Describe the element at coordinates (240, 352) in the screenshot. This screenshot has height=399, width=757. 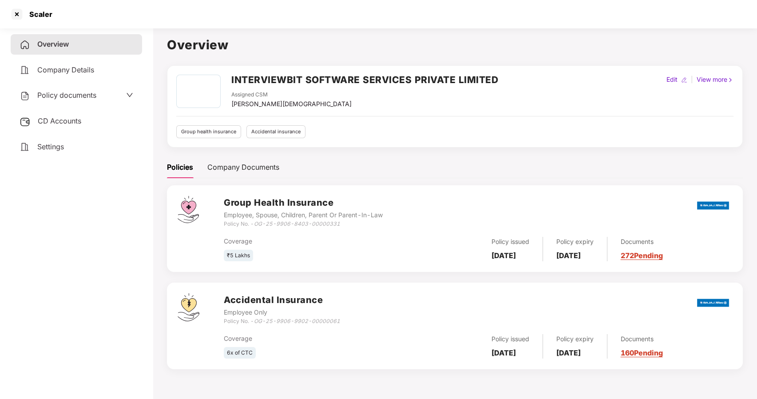
I see `div: 6x of CTC` at that location.